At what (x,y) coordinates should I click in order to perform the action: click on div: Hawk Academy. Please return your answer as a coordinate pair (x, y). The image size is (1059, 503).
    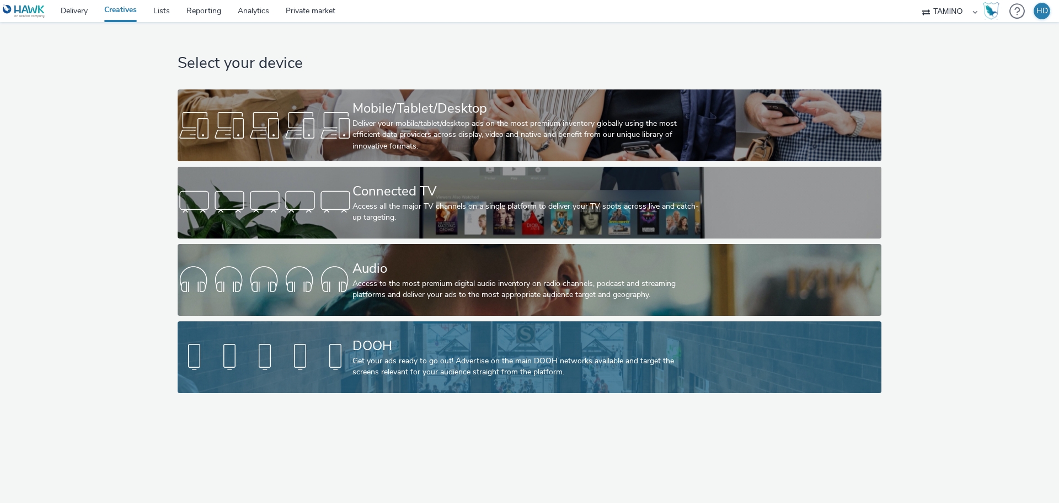
    Looking at the image, I should click on (992, 11).